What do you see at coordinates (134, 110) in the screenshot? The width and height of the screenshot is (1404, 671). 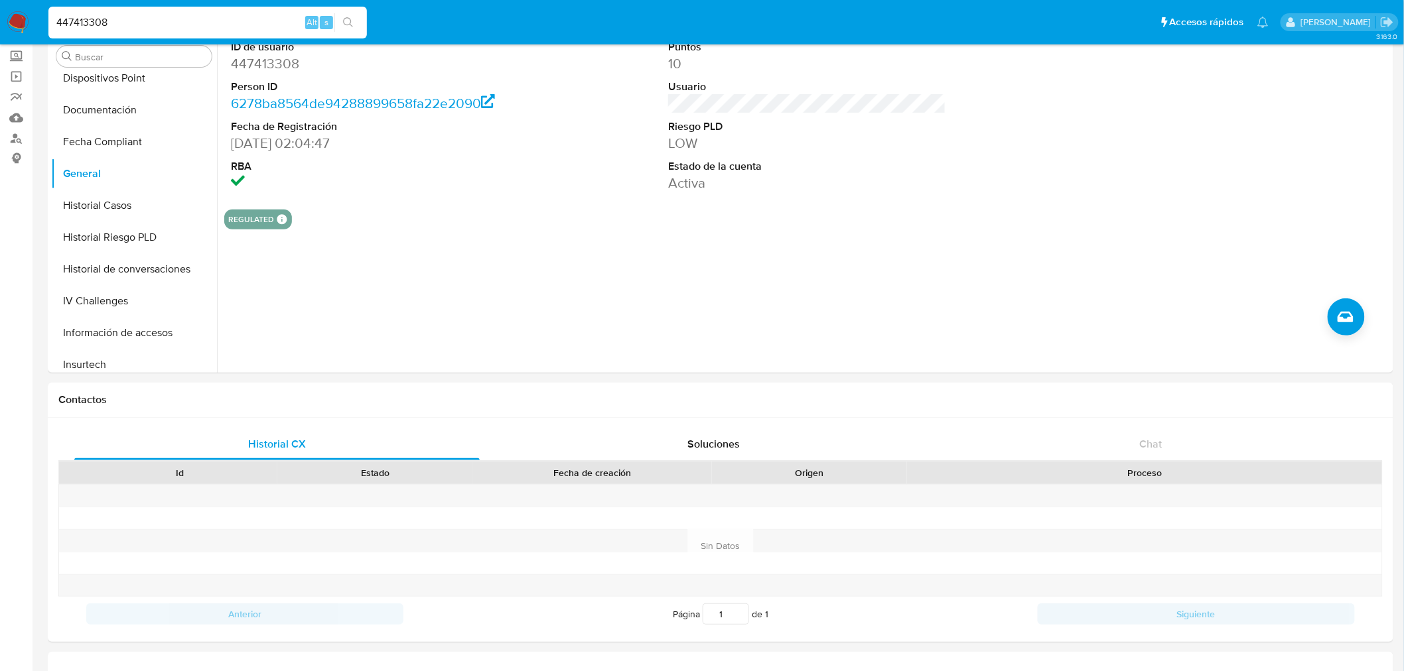 I see `button: Documentación` at bounding box center [134, 110].